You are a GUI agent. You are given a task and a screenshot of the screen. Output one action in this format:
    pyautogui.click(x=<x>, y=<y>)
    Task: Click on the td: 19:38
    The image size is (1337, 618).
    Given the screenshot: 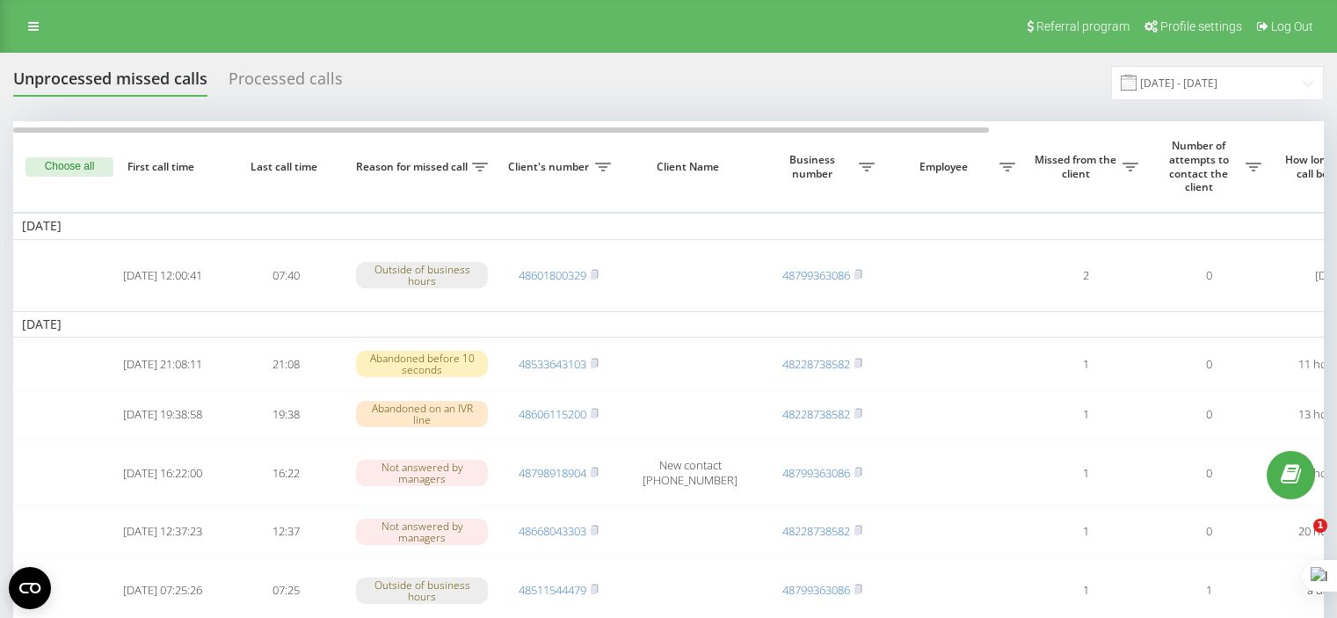 What is the action you would take?
    pyautogui.click(x=286, y=414)
    